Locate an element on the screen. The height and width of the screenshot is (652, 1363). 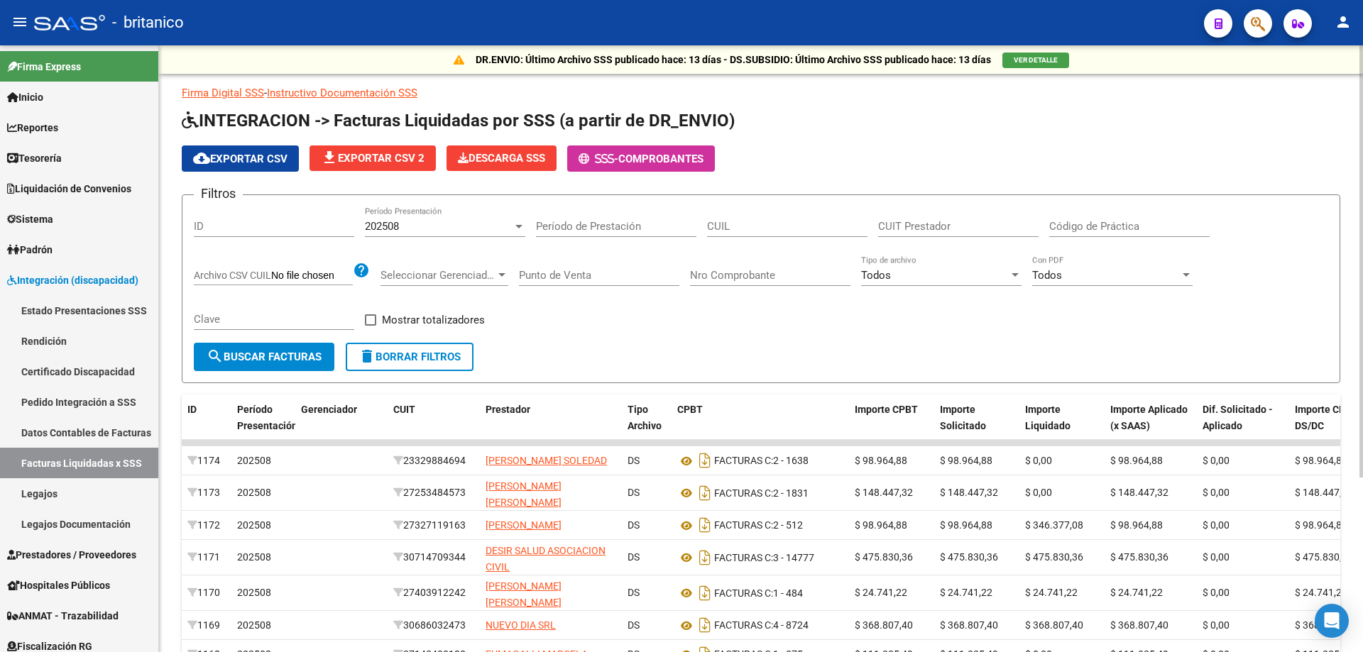
mat-icon: person is located at coordinates (1343, 22).